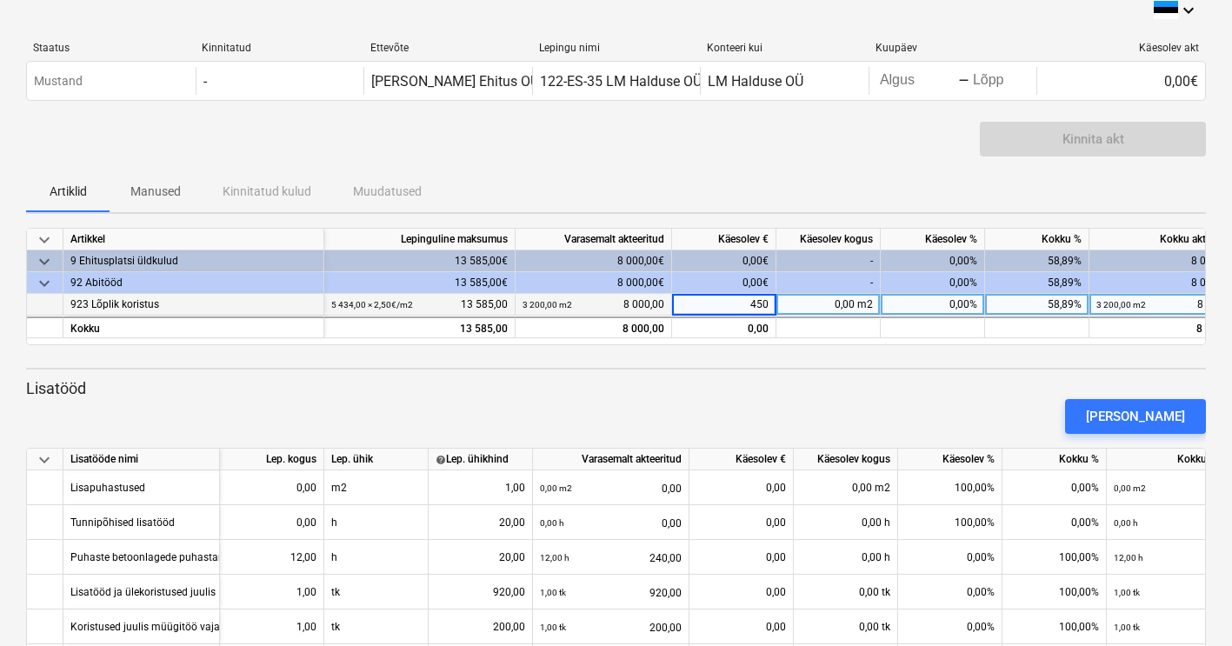 This screenshot has height=646, width=1232. What do you see at coordinates (142, 459) in the screenshot?
I see `div: Lisatööde nimi` at bounding box center [142, 459].